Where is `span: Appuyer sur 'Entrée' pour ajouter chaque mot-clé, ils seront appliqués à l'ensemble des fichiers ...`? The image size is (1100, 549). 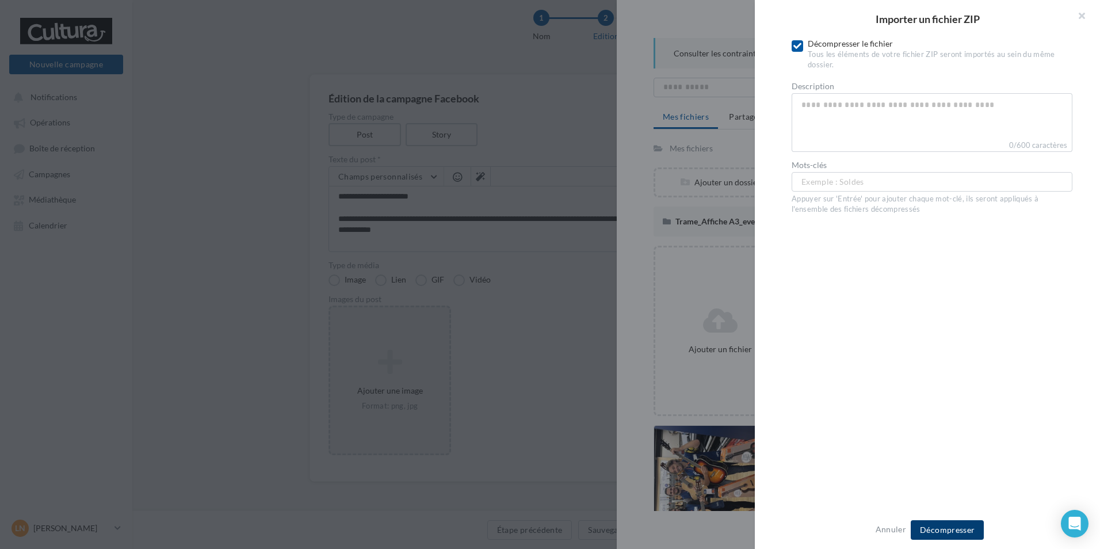
span: Appuyer sur 'Entrée' pour ajouter chaque mot-clé, ils seront appliqués à l'ensemble des fichiers ... is located at coordinates (915, 204).